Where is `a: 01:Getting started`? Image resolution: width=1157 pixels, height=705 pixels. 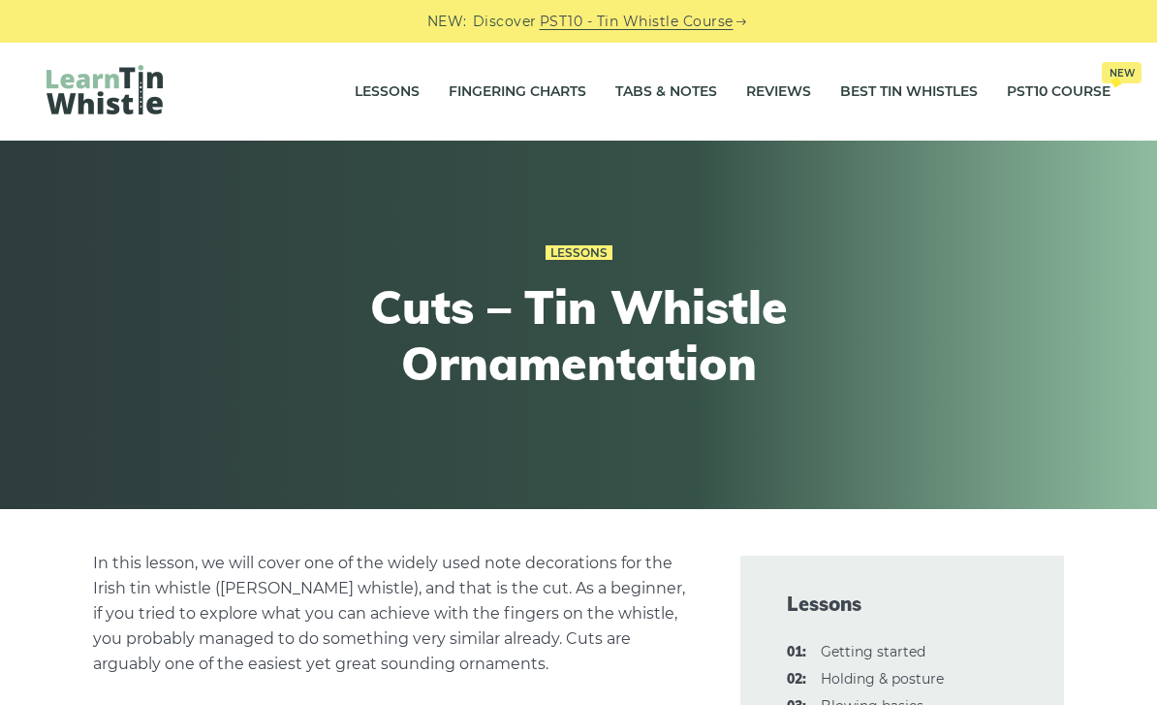
a: 01:Getting started is located at coordinates (873, 651).